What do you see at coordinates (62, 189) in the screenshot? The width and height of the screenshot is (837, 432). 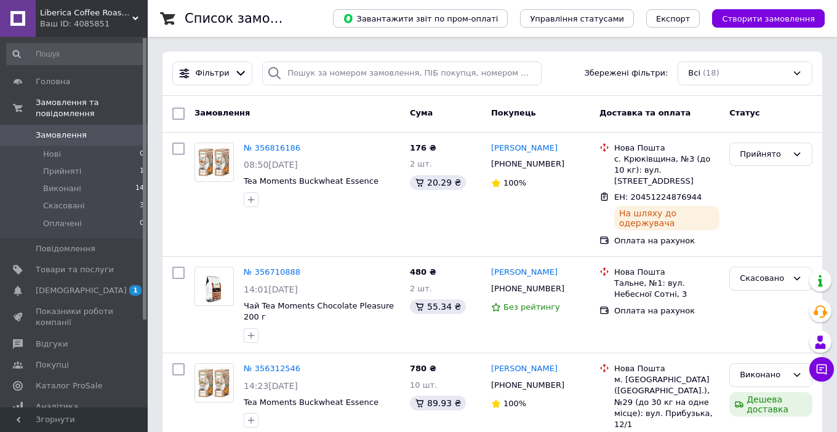 I see `span: Виконані` at bounding box center [62, 189].